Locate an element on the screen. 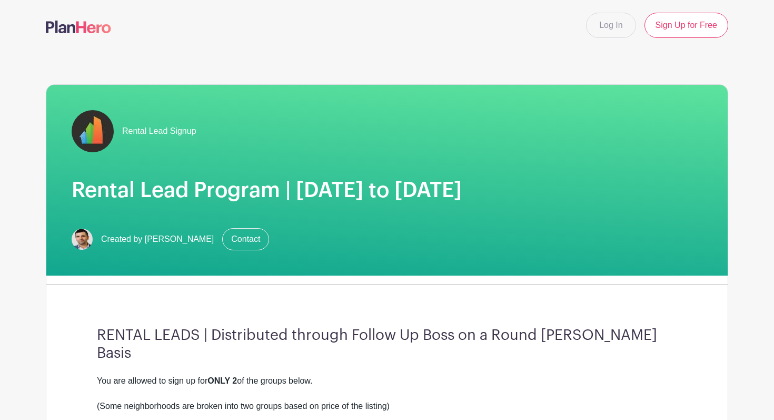 The height and width of the screenshot is (420, 774). img: Screen%20Shot%202023-02-21%20at%2010.54.51%20AM.png is located at coordinates (82, 239).